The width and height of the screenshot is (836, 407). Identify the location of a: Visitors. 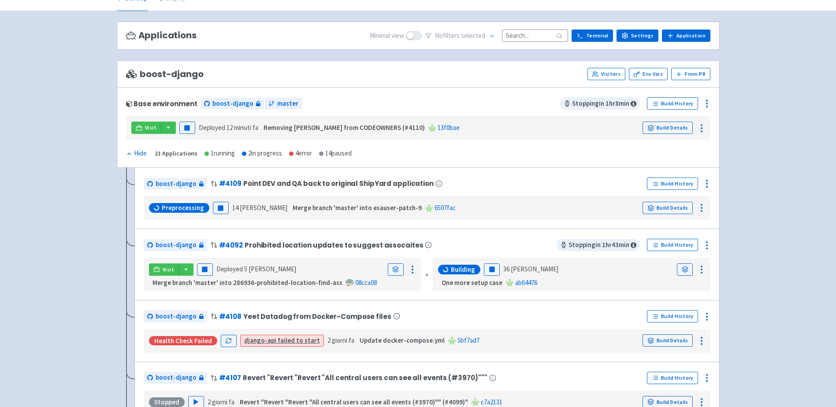
(606, 74).